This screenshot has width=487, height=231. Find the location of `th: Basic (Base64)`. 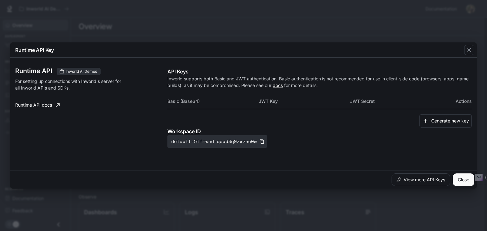

th: Basic (Base64) is located at coordinates (213, 101).